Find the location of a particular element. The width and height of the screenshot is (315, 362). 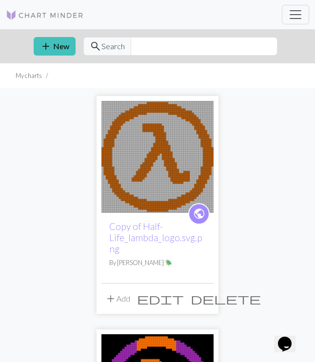

a: Copy of Half-Life_lambda_logo.svg.png is located at coordinates (156, 237).